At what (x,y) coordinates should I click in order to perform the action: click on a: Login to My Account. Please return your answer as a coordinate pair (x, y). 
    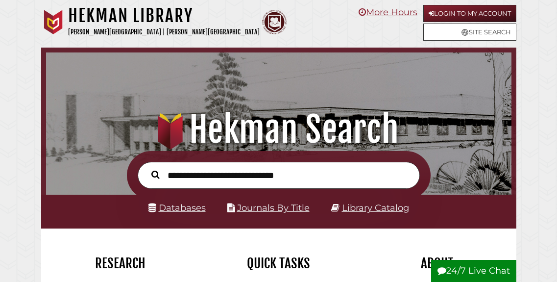
    Looking at the image, I should click on (470, 13).